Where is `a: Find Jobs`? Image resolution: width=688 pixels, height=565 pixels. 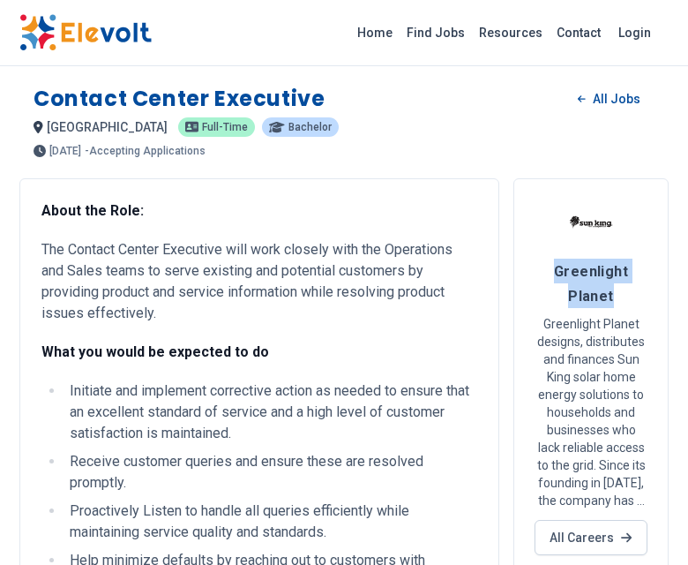
a: Find Jobs is located at coordinates (436, 33).